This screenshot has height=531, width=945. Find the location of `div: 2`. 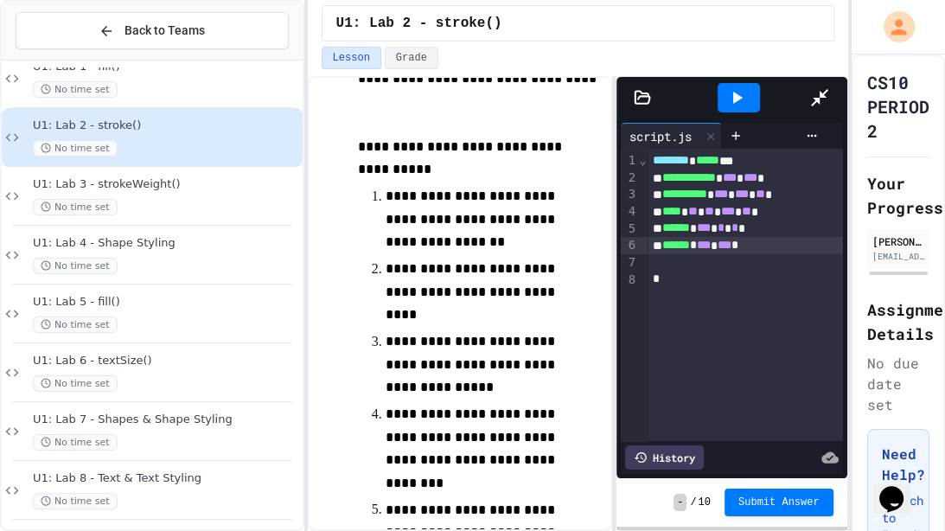

div: 2 is located at coordinates (630, 178).